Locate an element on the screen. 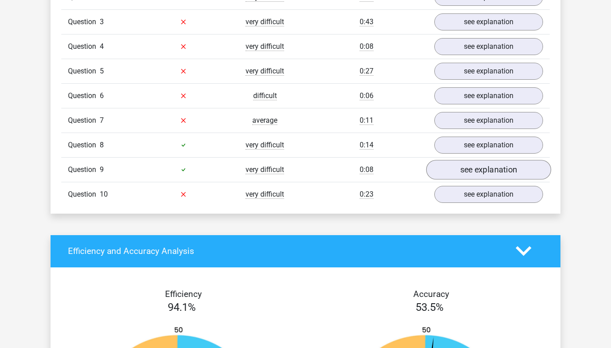  span: 53.5% is located at coordinates (429, 307).